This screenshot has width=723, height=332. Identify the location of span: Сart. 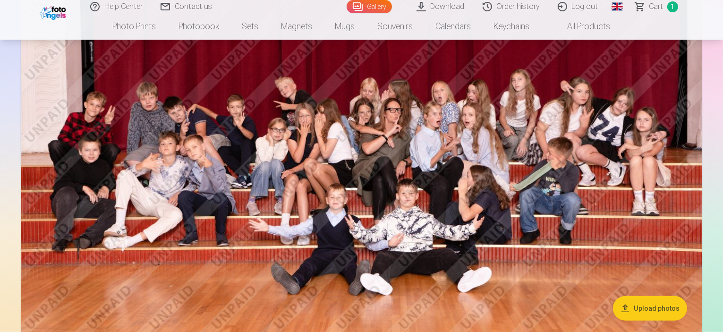
(657, 7).